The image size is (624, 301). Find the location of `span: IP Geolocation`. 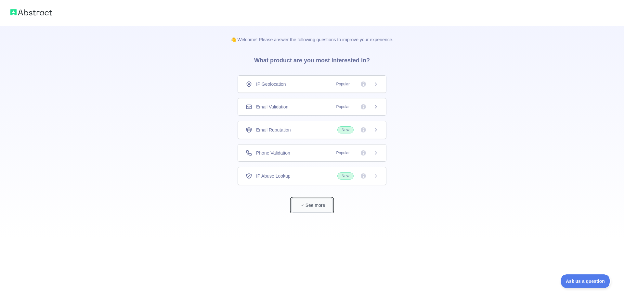

span: IP Geolocation is located at coordinates (271, 84).